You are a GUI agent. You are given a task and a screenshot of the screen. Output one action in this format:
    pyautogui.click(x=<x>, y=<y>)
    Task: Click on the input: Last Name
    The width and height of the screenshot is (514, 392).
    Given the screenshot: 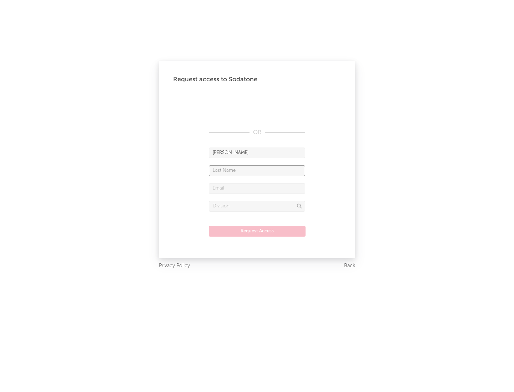 What is the action you would take?
    pyautogui.click(x=257, y=171)
    